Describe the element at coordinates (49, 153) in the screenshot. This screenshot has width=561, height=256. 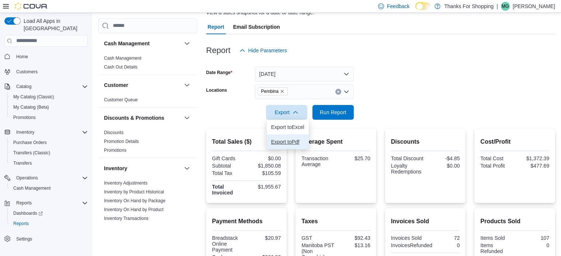
I see `button: Transfers (Classic)` at that location.